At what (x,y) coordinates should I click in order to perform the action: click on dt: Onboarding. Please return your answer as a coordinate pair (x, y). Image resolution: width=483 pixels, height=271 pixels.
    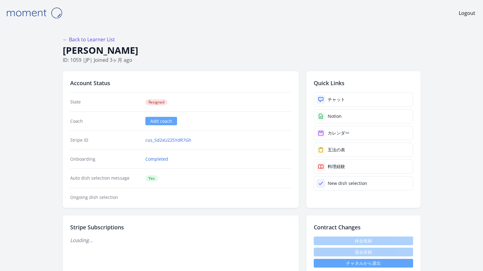
    Looking at the image, I should click on (105, 159).